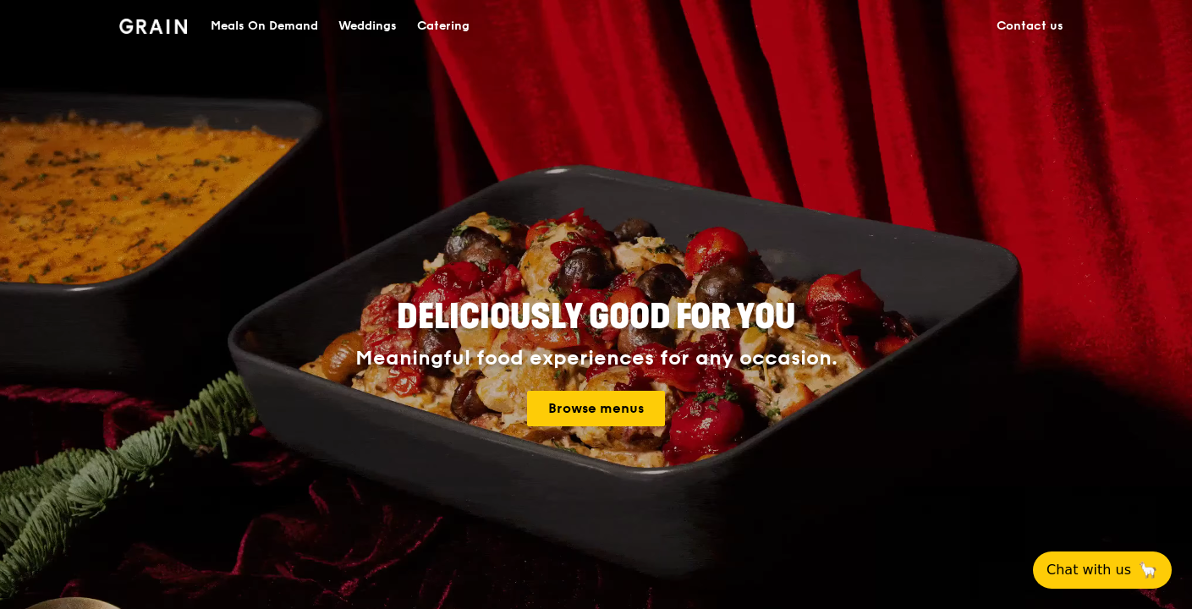 This screenshot has width=1192, height=609. I want to click on div: Meaningful food experiences for any occasion., so click(596, 359).